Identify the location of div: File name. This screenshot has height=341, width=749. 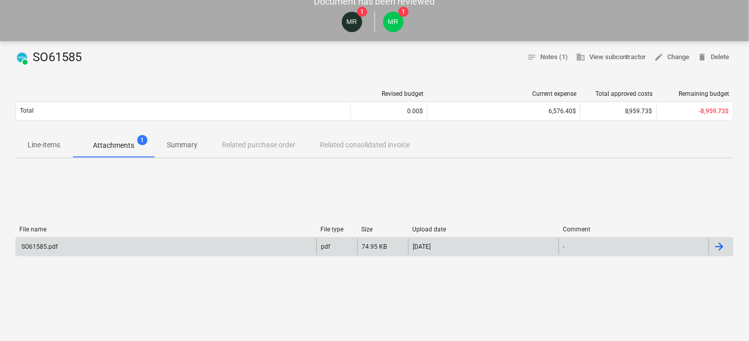
(166, 230).